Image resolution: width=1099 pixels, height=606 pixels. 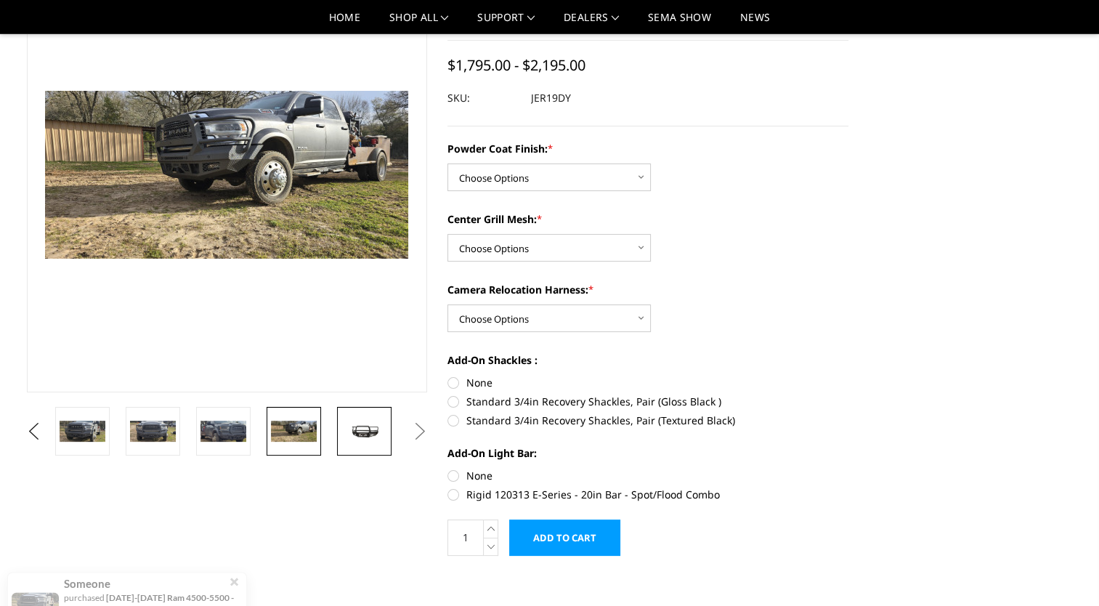 What do you see at coordinates (484, 98) in the screenshot?
I see `dt: SKU:` at bounding box center [484, 98].